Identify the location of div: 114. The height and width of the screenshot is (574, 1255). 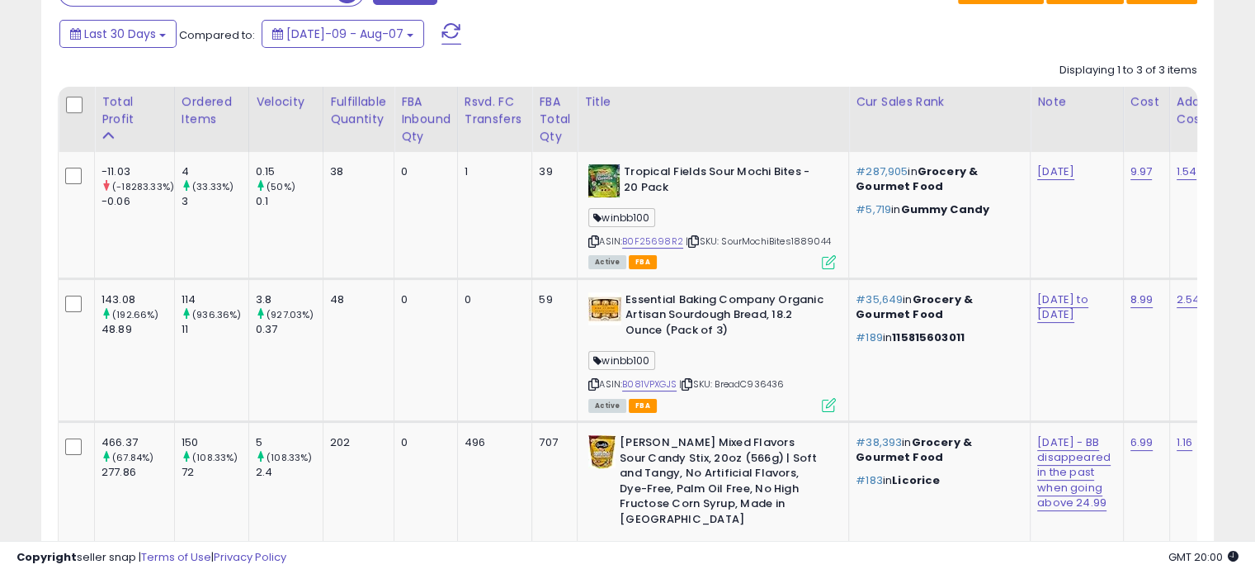
(215, 300).